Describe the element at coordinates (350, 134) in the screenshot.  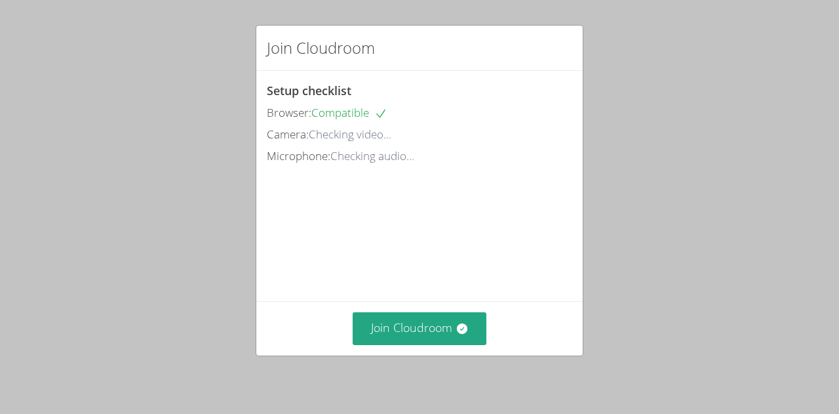
I see `span: Checking video...` at that location.